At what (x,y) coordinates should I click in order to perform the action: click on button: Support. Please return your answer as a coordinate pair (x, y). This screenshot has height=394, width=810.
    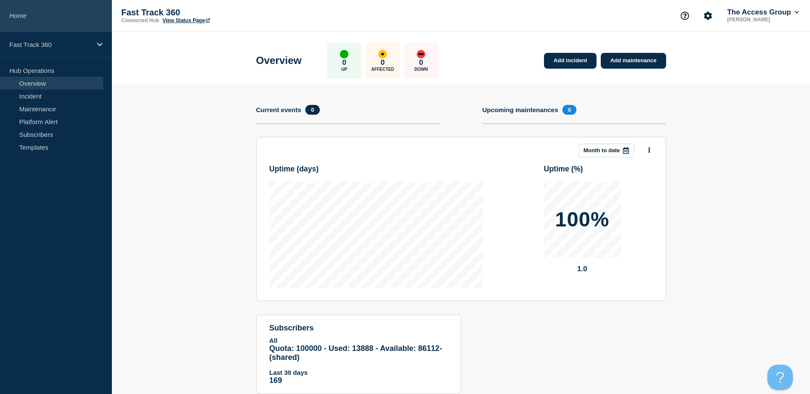
    Looking at the image, I should click on (685, 16).